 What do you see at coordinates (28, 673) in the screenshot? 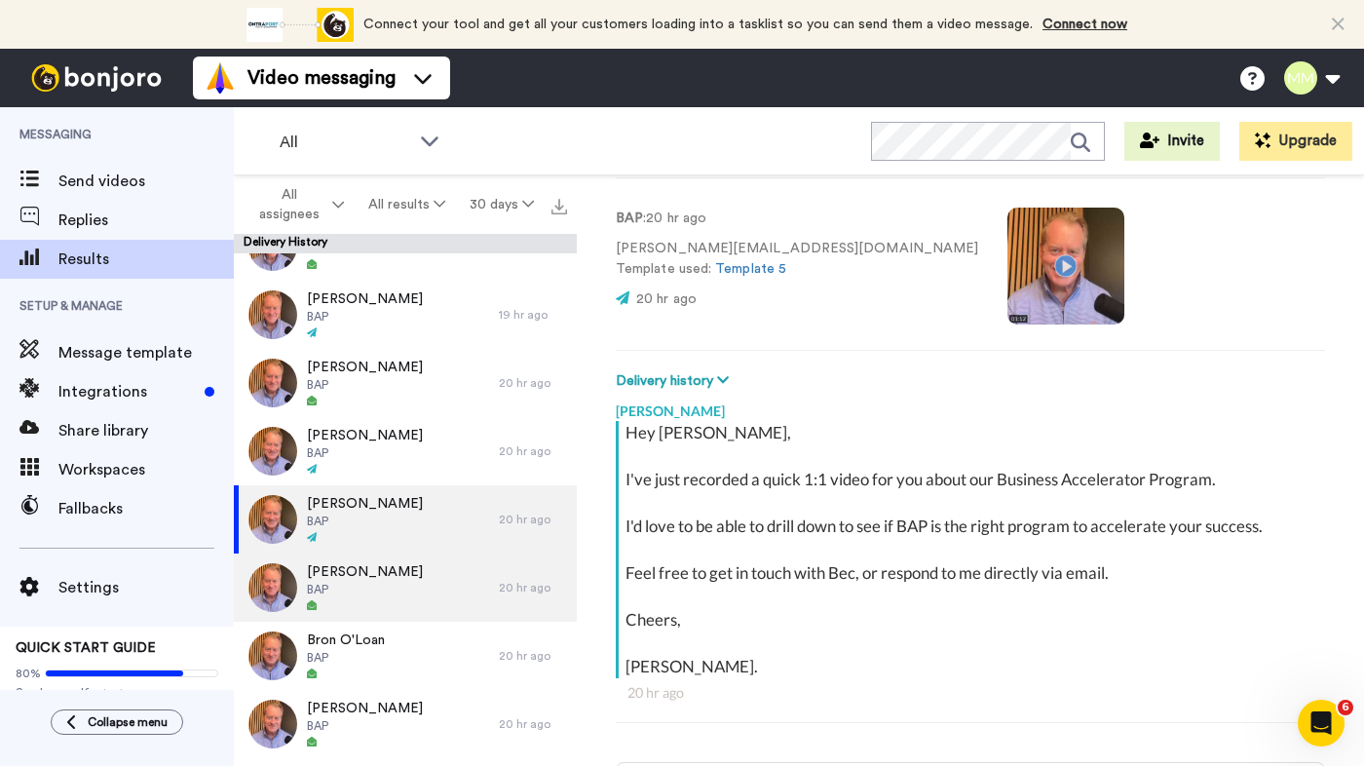
I see `span: 80%` at bounding box center [28, 673].